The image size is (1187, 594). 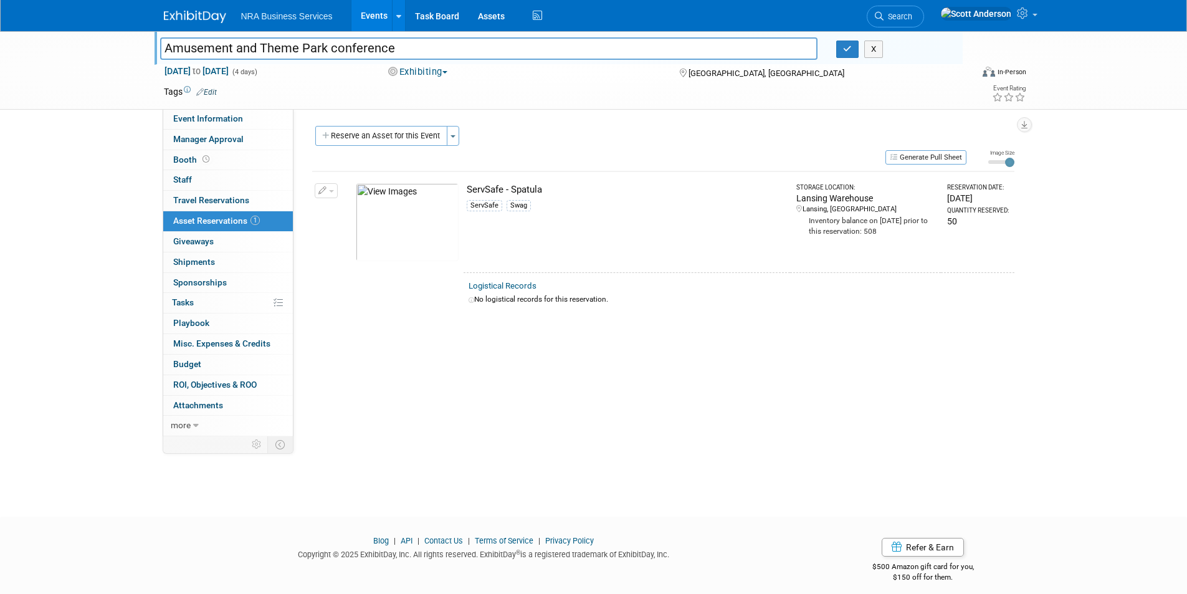 I want to click on span: Travel Reservations, so click(x=211, y=200).